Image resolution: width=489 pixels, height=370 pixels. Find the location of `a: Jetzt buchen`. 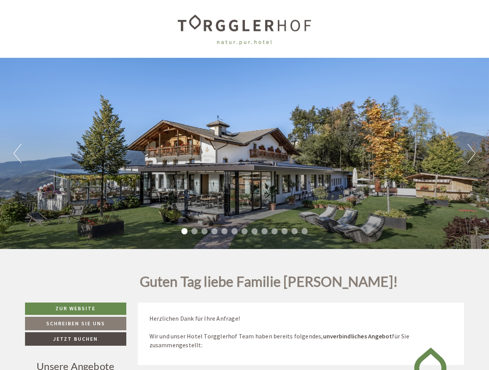

a: Jetzt buchen is located at coordinates (75, 338).